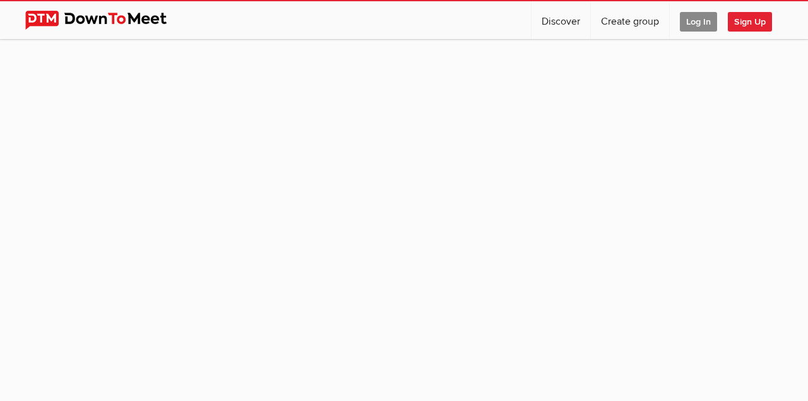 The image size is (808, 401). What do you see at coordinates (105, 20) in the screenshot?
I see `img: DownToMeet` at bounding box center [105, 20].